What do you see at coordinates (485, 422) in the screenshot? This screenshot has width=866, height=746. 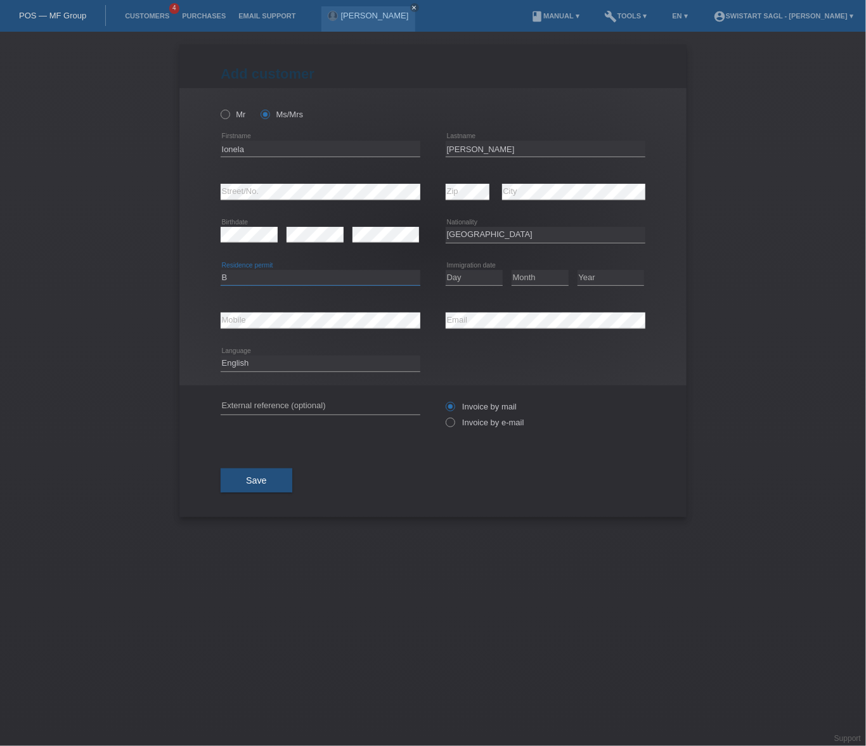 I see `label: Invoice by e-mail` at bounding box center [485, 422].